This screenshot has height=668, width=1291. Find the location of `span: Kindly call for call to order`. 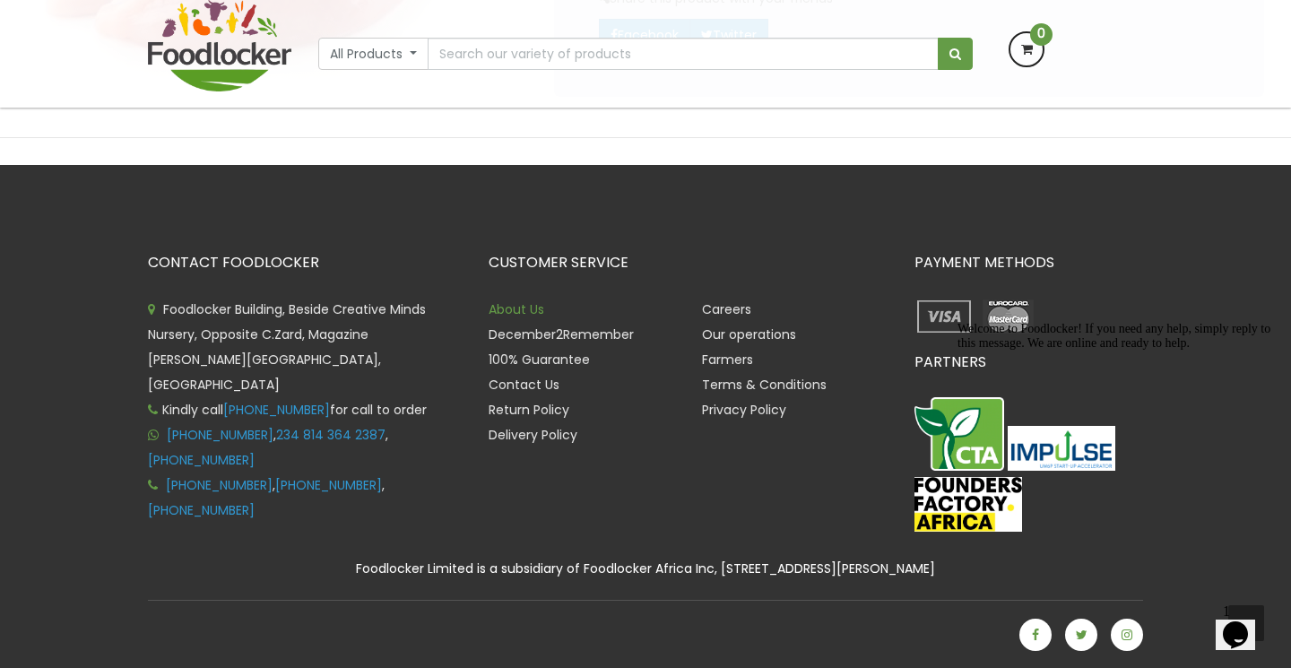

span: Kindly call for call to order is located at coordinates (287, 410).